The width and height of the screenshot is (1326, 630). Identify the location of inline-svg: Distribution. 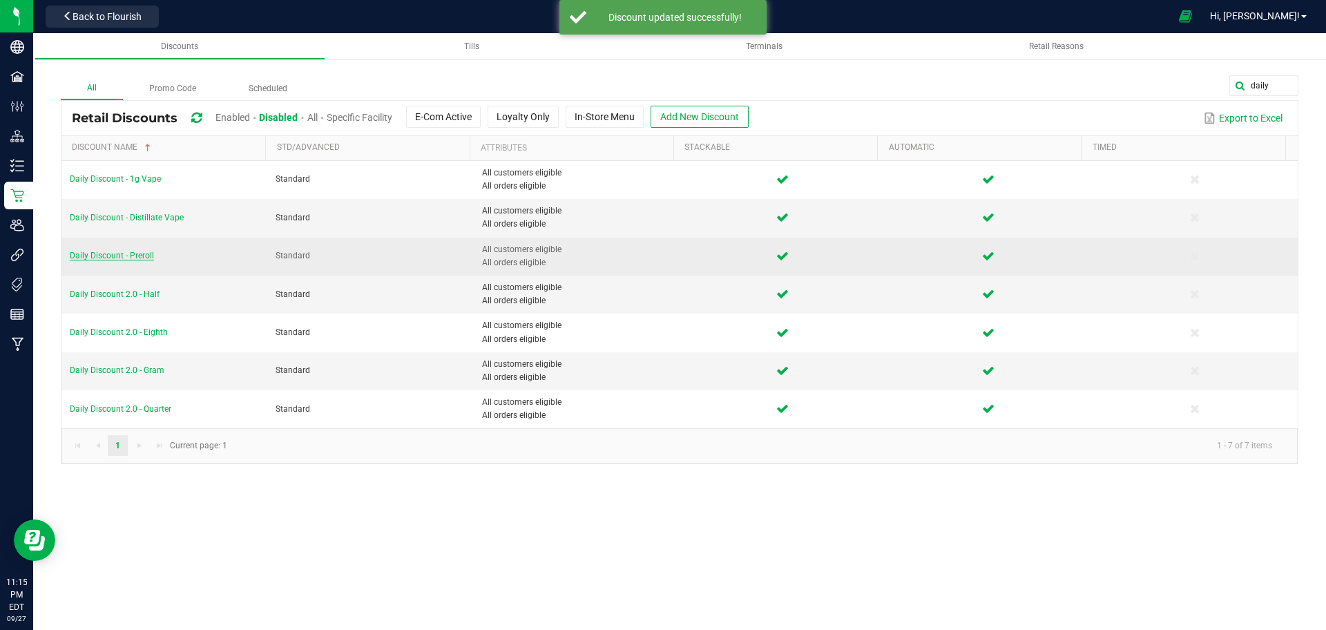
(17, 136).